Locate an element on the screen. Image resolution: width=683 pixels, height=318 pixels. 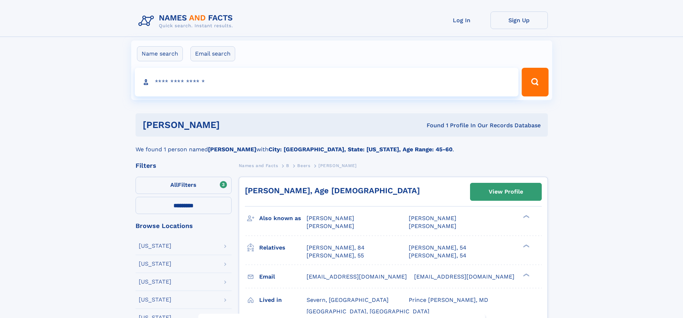
div: We found 1 person named with . is located at coordinates (342, 145).